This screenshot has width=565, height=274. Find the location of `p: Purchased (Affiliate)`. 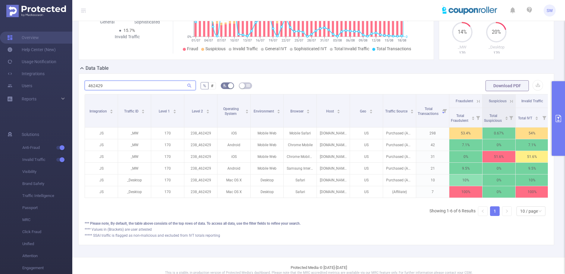

p: Purchased (Affiliate) is located at coordinates (399, 169).